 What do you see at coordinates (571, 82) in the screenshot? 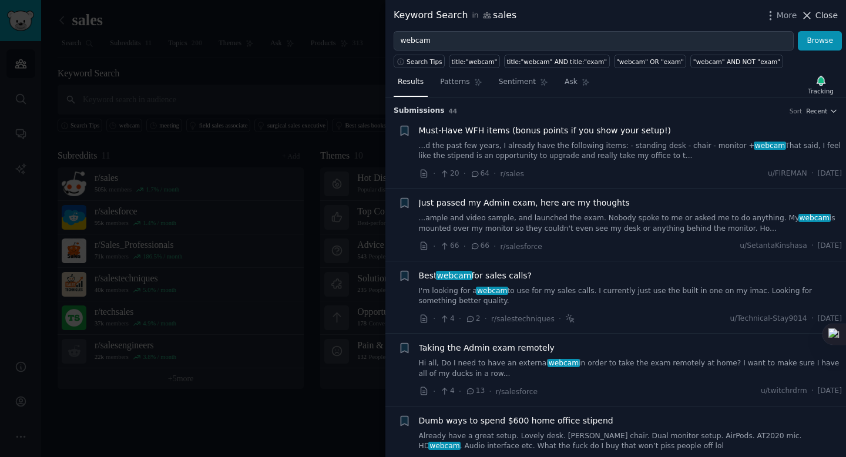
I see `span: Ask` at bounding box center [571, 82].